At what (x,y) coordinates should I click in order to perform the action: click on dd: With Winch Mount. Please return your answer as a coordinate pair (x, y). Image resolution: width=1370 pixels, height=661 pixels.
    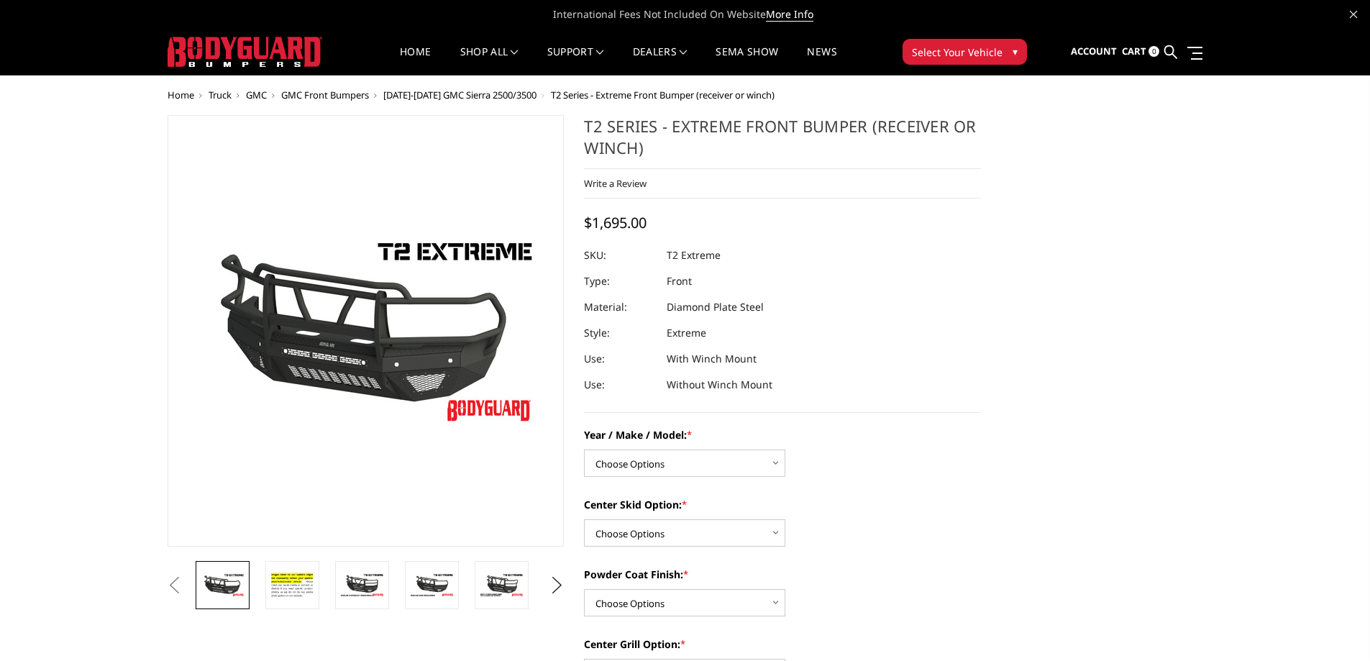
    Looking at the image, I should click on (711, 359).